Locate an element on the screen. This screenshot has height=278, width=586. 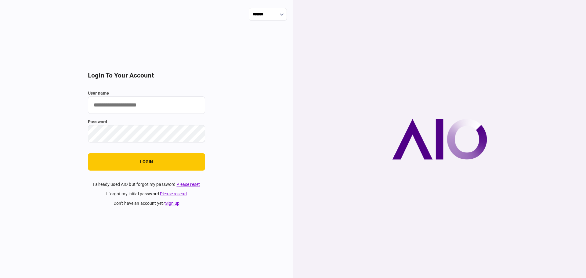
input: user name is located at coordinates (146, 105).